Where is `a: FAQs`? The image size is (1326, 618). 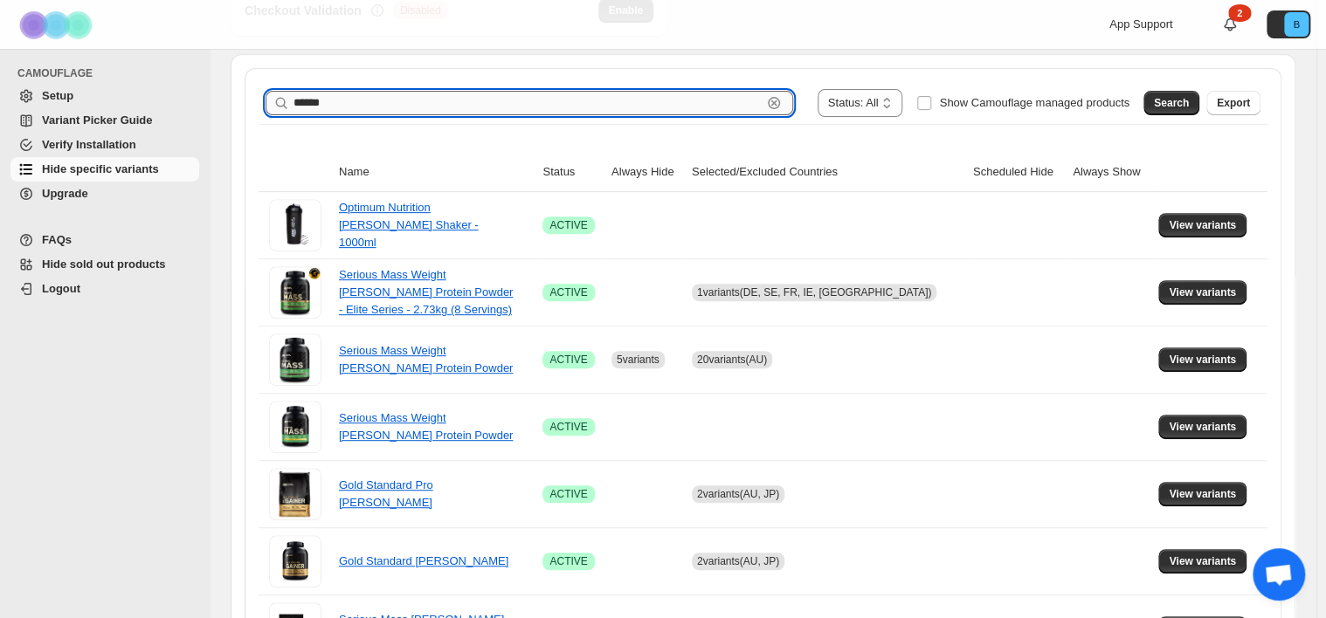 a: FAQs is located at coordinates (105, 240).